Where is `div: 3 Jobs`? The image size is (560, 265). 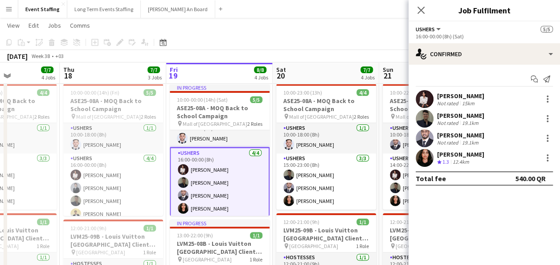
div: 3 Jobs is located at coordinates (155, 77).